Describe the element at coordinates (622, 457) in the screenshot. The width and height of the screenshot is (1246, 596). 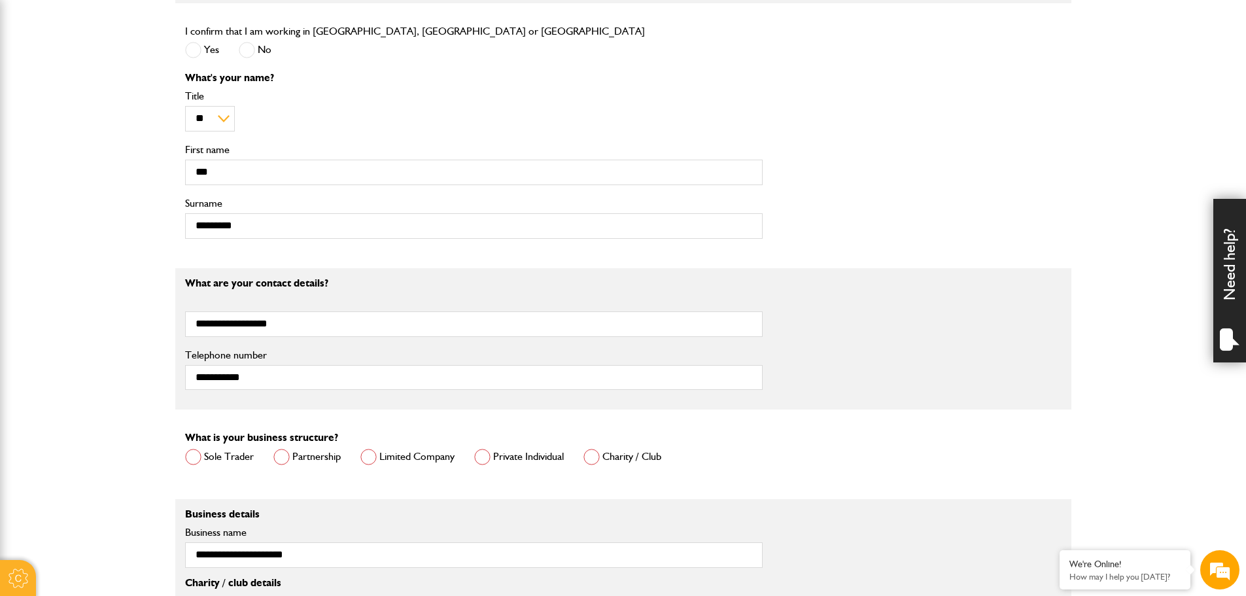
I see `label: Charity / Club` at that location.